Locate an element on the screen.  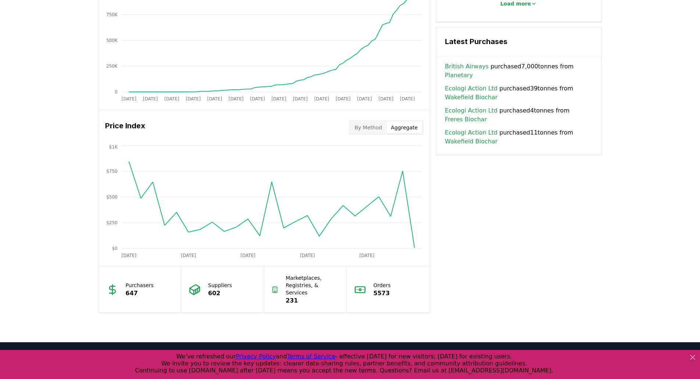
span: purchased 39 tonnes from is located at coordinates (519, 93).